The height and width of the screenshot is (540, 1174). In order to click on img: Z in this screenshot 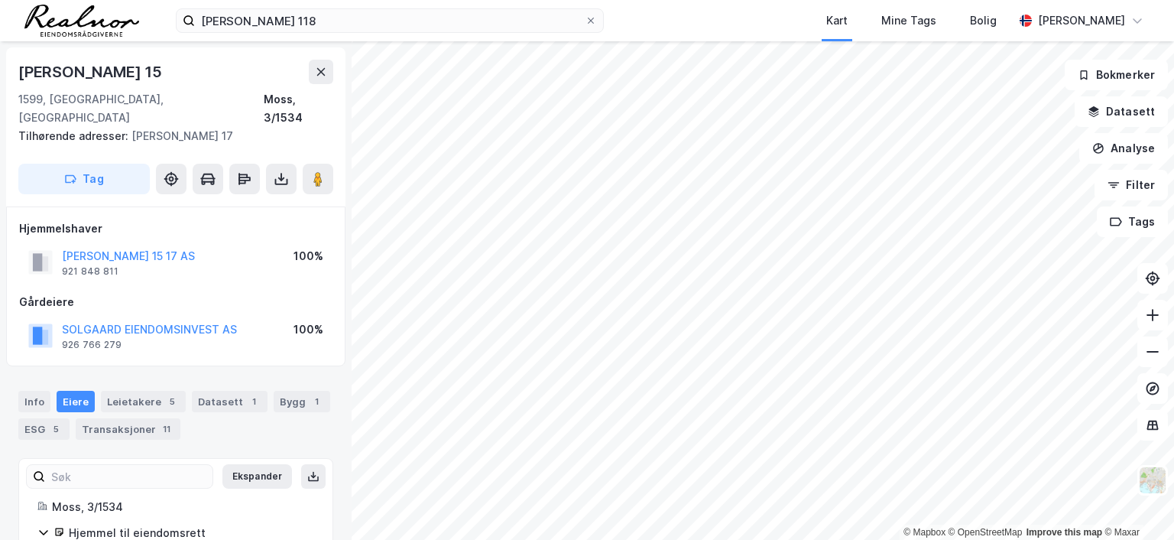, I will do `click(1153, 480)`.